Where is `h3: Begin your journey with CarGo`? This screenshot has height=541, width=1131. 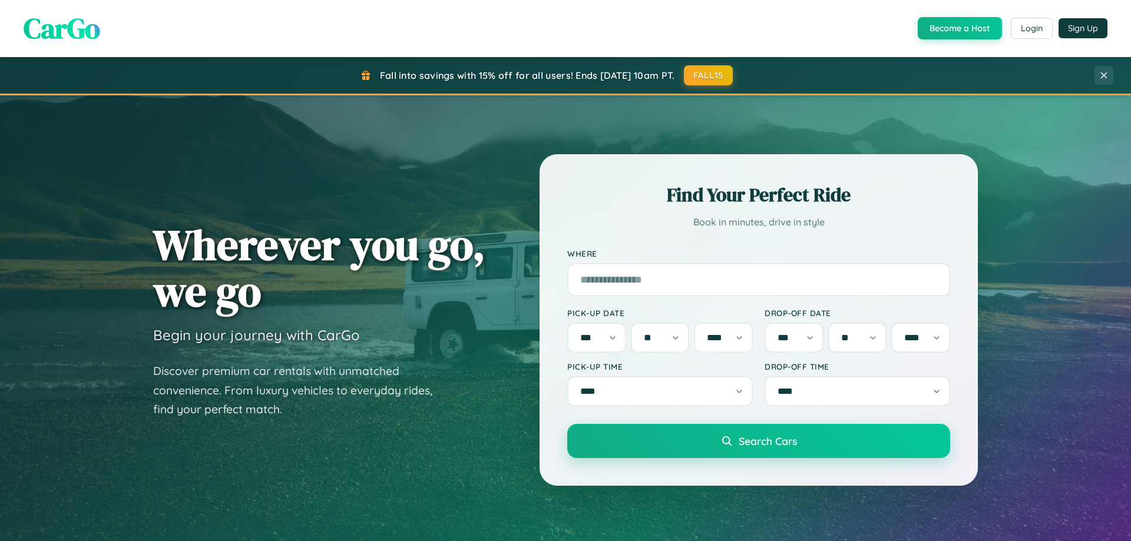 h3: Begin your journey with CarGo is located at coordinates (256, 335).